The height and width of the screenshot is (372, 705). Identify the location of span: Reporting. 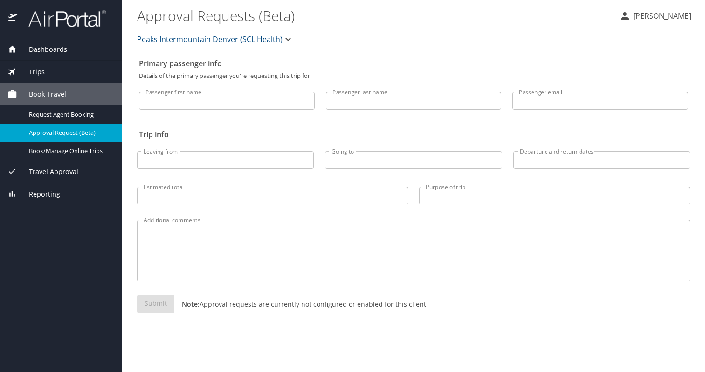
(39, 194).